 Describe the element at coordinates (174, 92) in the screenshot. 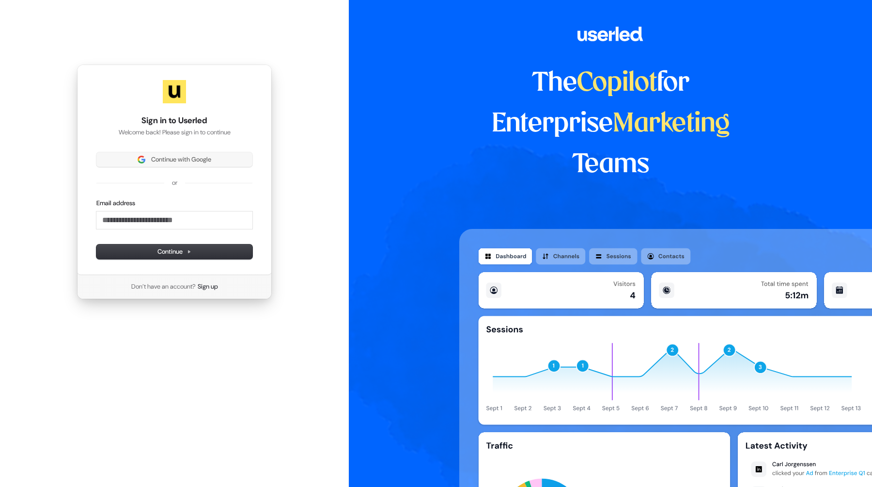

I see `img: Userled` at that location.